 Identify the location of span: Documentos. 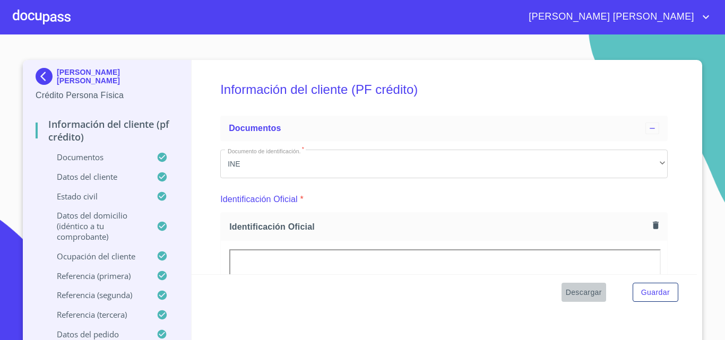
(255, 128).